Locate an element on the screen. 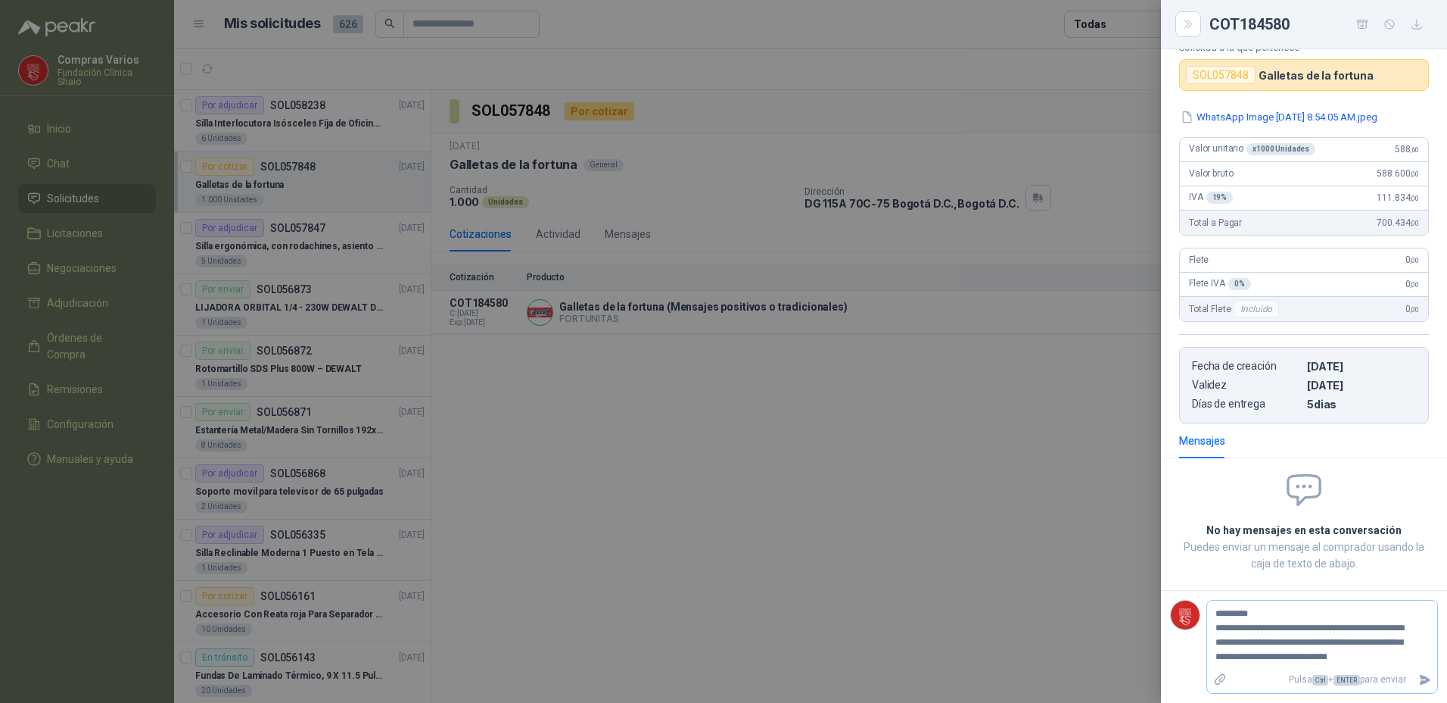 Image resolution: width=1447 pixels, height=703 pixels. p: Validez is located at coordinates (1247, 385).